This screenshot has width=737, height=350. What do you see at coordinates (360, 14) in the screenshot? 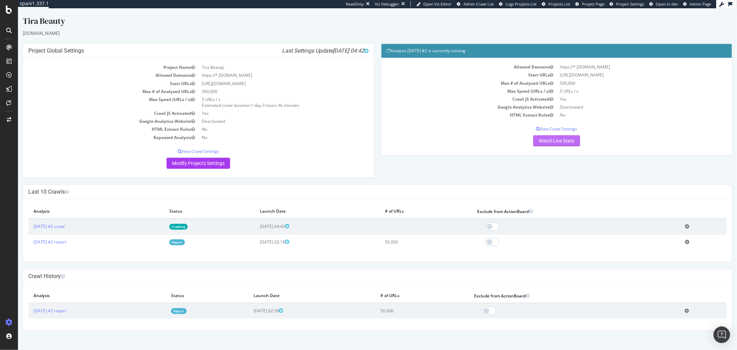
I see `div: Tira Beauty` at bounding box center [360, 14].